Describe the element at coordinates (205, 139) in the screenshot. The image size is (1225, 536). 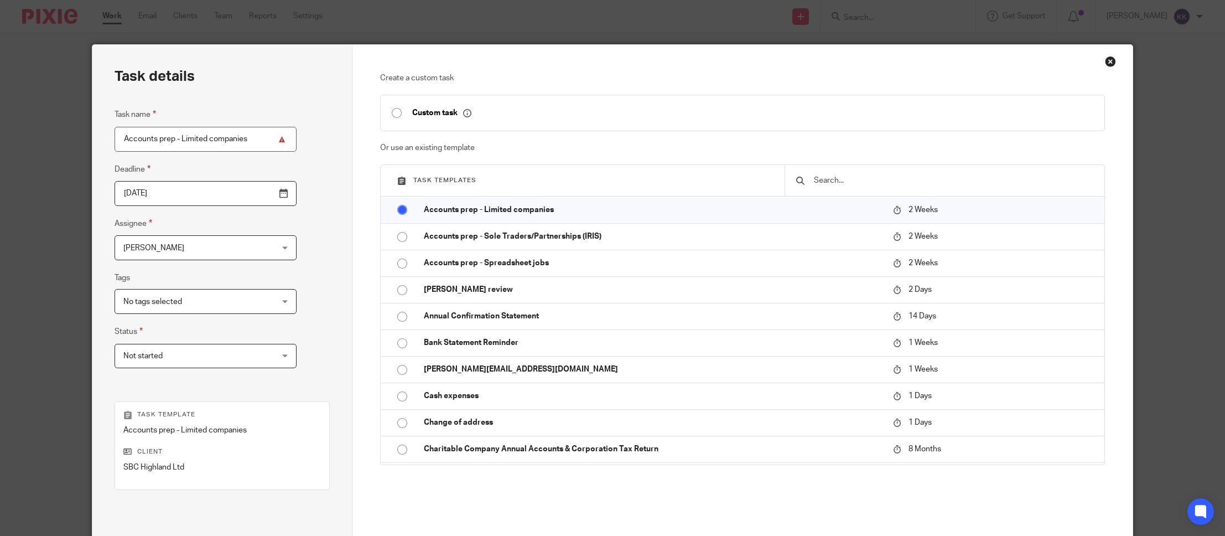
I see `input: Task name` at that location.